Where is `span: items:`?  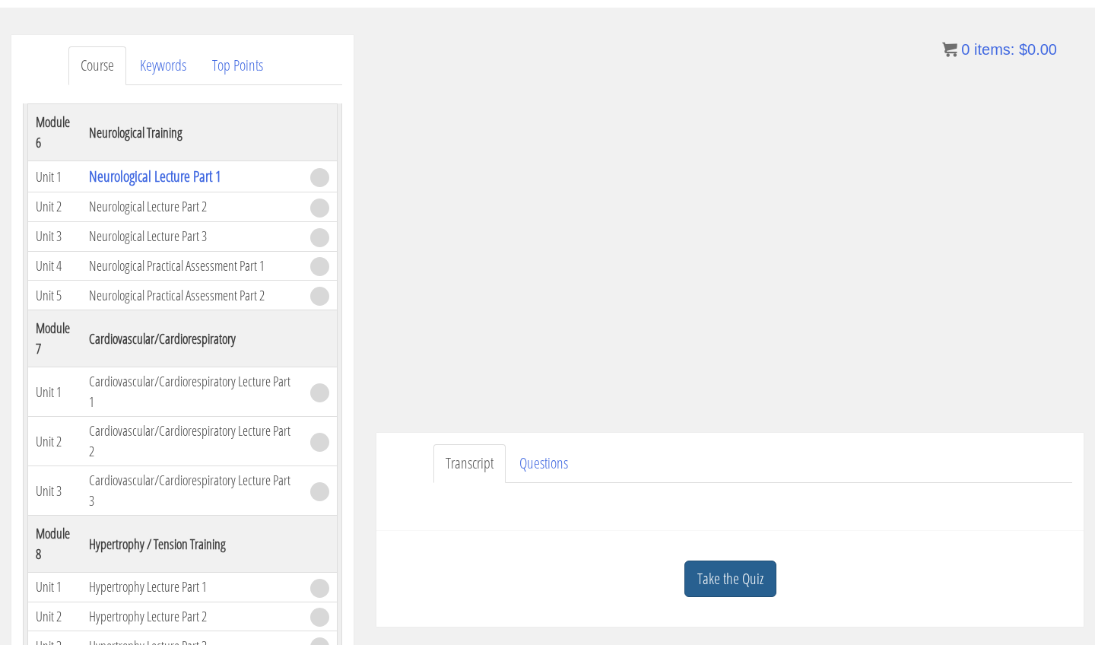
span: items: is located at coordinates (993, 49).